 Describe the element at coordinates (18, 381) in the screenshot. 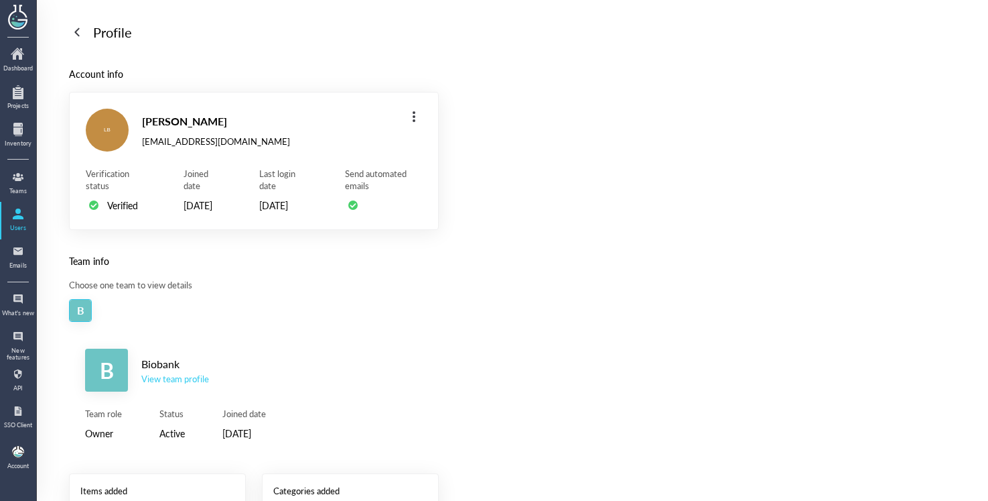

I see `a: API` at that location.